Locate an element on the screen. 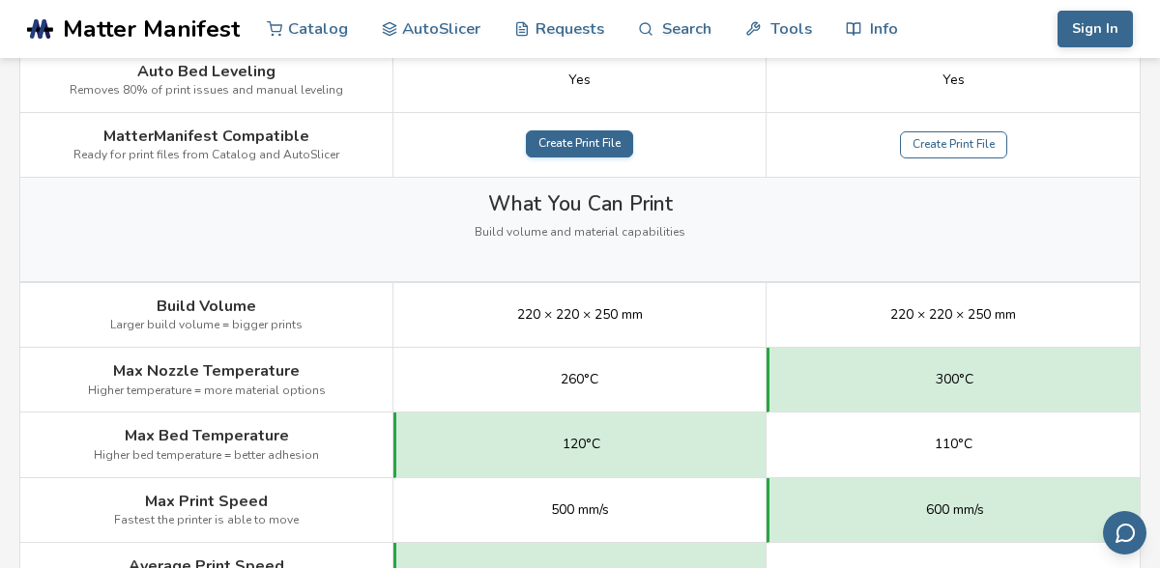 The height and width of the screenshot is (568, 1160). span: Max Bed Temperature is located at coordinates (207, 436).